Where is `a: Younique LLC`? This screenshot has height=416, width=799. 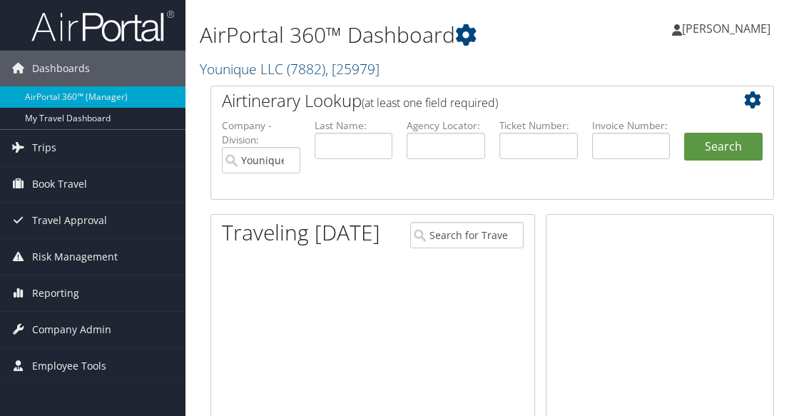
a: Younique LLC is located at coordinates (290, 68).